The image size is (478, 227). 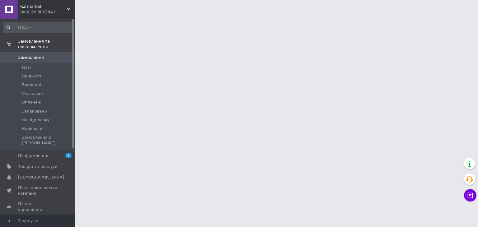 What do you see at coordinates (44, 7) in the screenshot?
I see `span: RZ market` at bounding box center [44, 7].